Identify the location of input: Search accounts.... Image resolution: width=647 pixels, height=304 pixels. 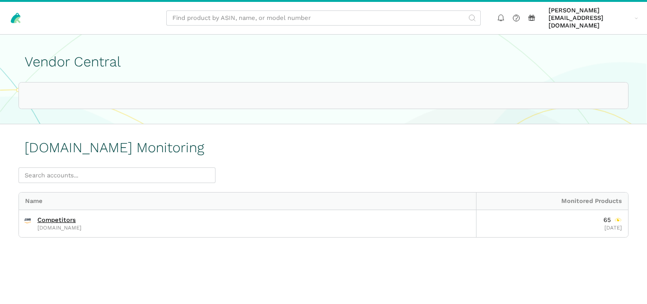
(117, 175).